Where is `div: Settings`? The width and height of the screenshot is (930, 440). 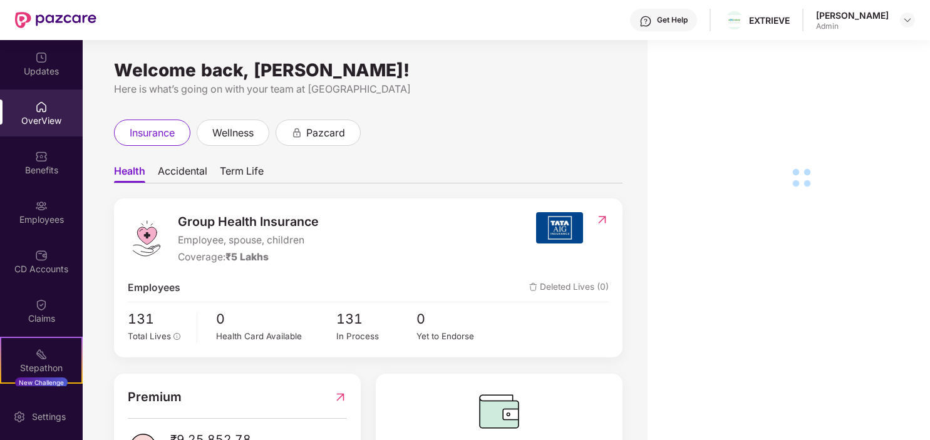
div: Settings is located at coordinates (49, 417).